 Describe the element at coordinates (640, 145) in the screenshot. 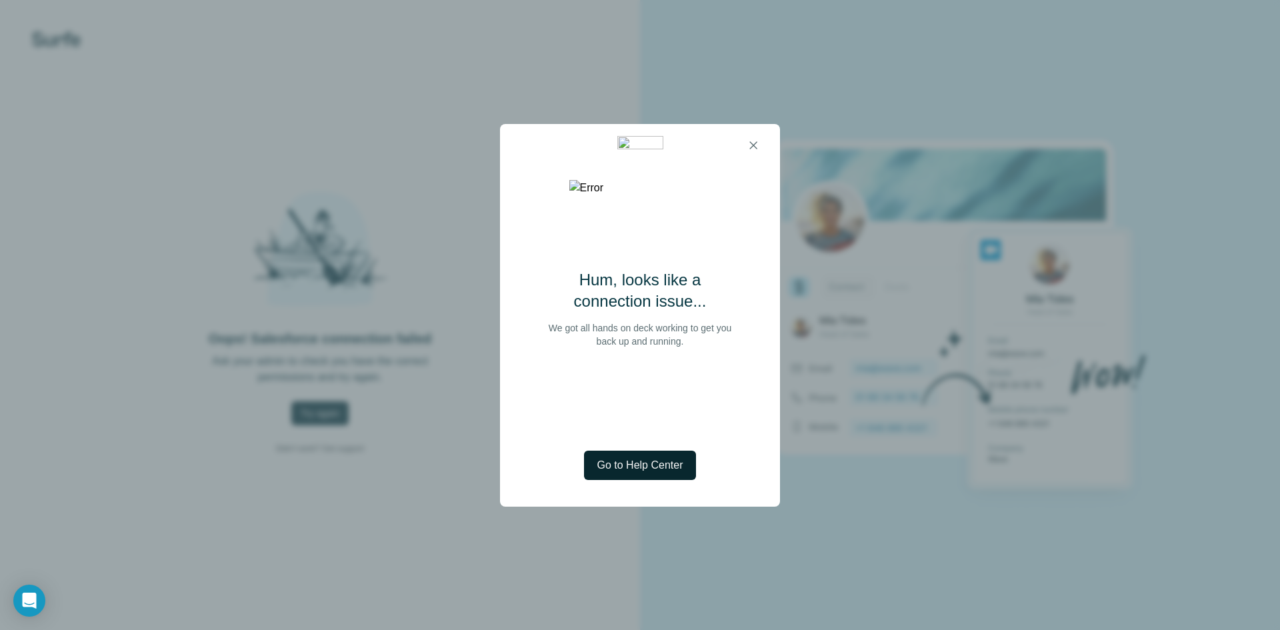

I see `img: a5958a5a-eb97-4994-84de-17b3c30268d4` at that location.